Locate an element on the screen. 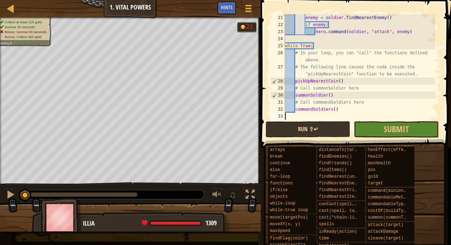 Image resolution: width=451 pixels, height=245 pixels. span: Survive 30 seconds. is located at coordinates (20, 27).